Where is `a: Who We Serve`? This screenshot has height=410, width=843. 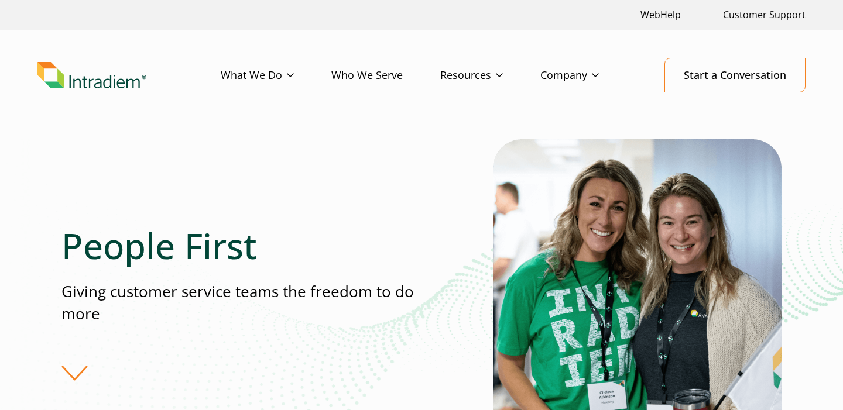 a: Who We Serve is located at coordinates (386, 75).